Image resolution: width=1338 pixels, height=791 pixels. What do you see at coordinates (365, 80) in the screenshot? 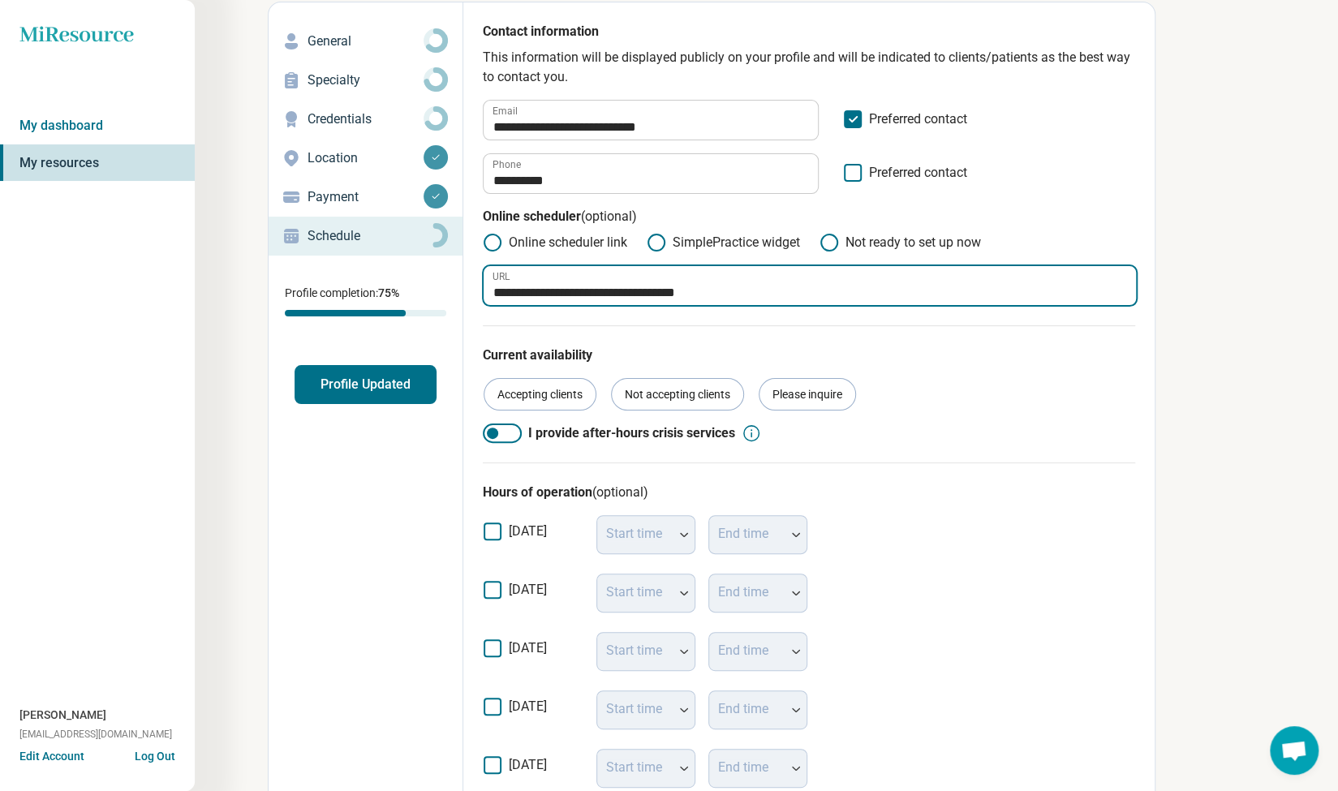
I see `p: Specialty` at bounding box center [365, 80].